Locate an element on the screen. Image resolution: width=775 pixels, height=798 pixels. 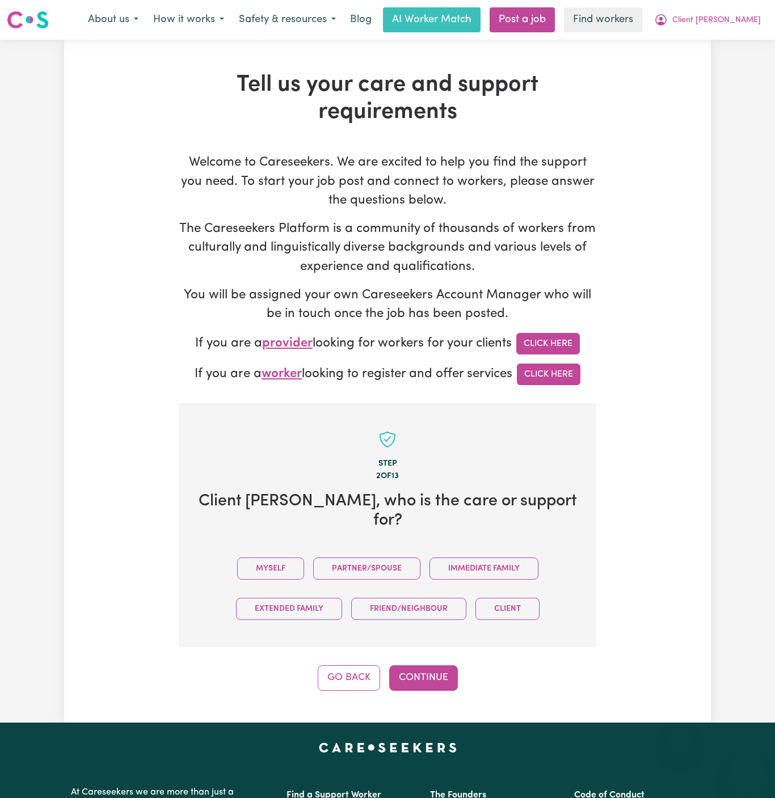
button: Safety & resources is located at coordinates (287, 20).